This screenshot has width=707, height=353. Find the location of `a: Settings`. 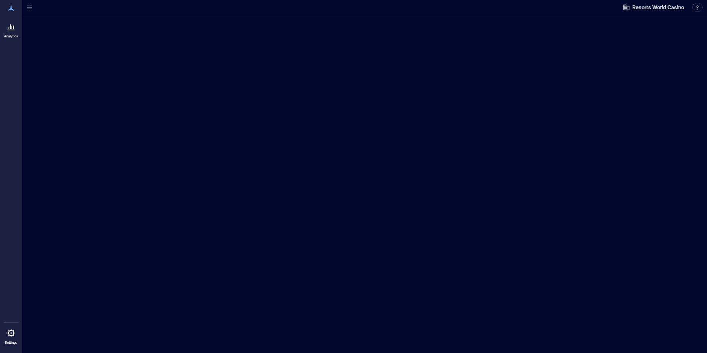

a: Settings is located at coordinates (11, 335).